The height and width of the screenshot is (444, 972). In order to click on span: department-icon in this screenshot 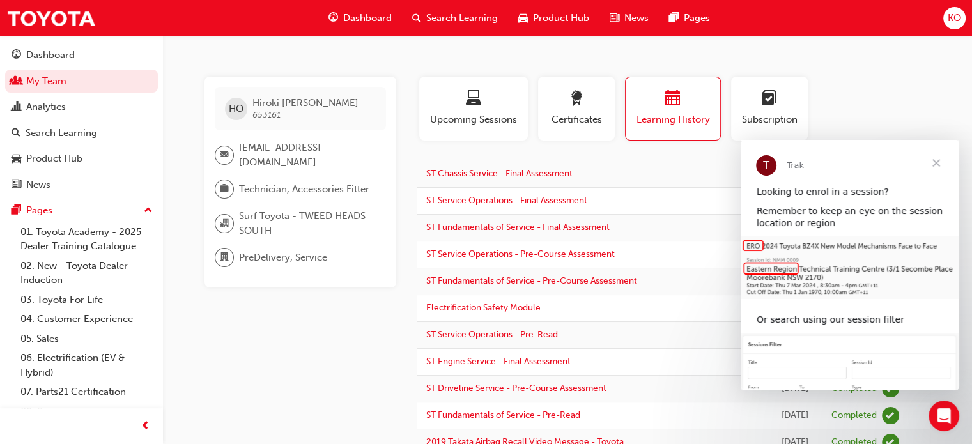, I will do `click(224, 258)`.